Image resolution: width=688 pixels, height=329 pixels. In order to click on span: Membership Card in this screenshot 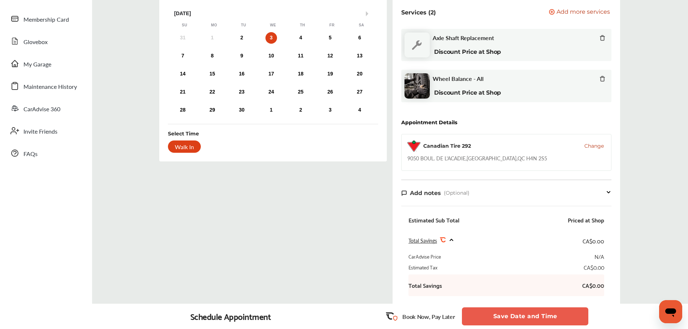, I will do `click(46, 20)`.